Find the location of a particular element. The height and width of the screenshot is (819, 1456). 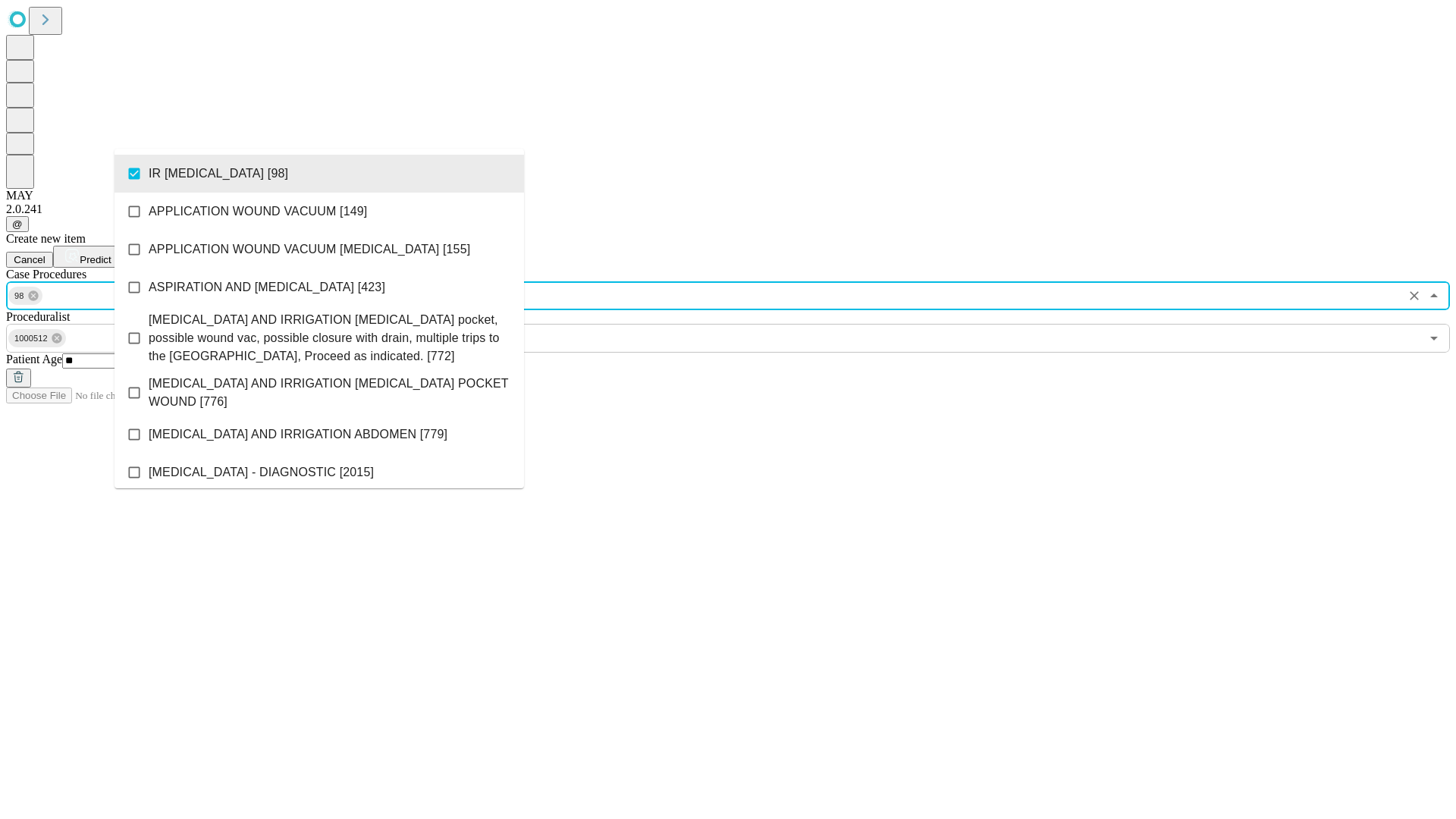

span: Create new item is located at coordinates (45, 238).